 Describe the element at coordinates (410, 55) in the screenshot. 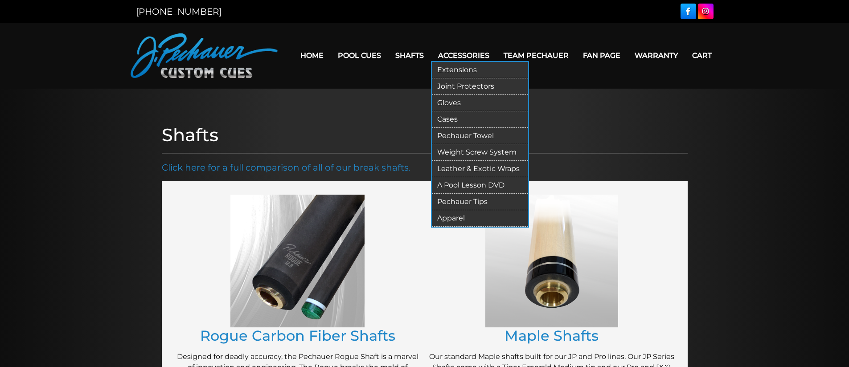

I see `a: Shafts` at that location.